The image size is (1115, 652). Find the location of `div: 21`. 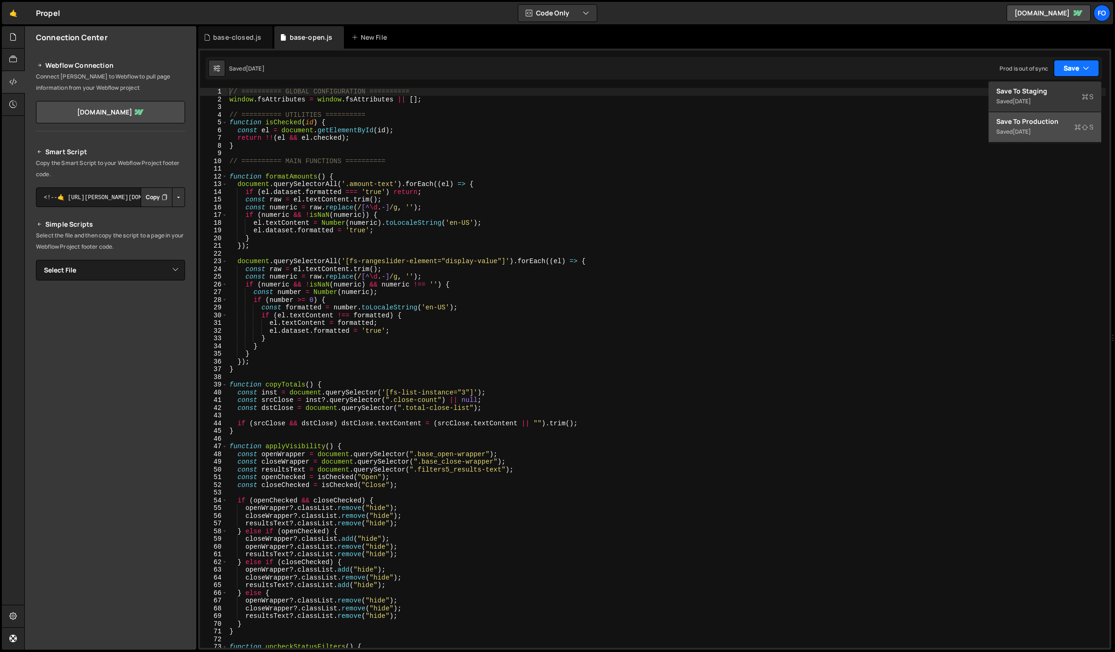

div: 21 is located at coordinates (214, 246).